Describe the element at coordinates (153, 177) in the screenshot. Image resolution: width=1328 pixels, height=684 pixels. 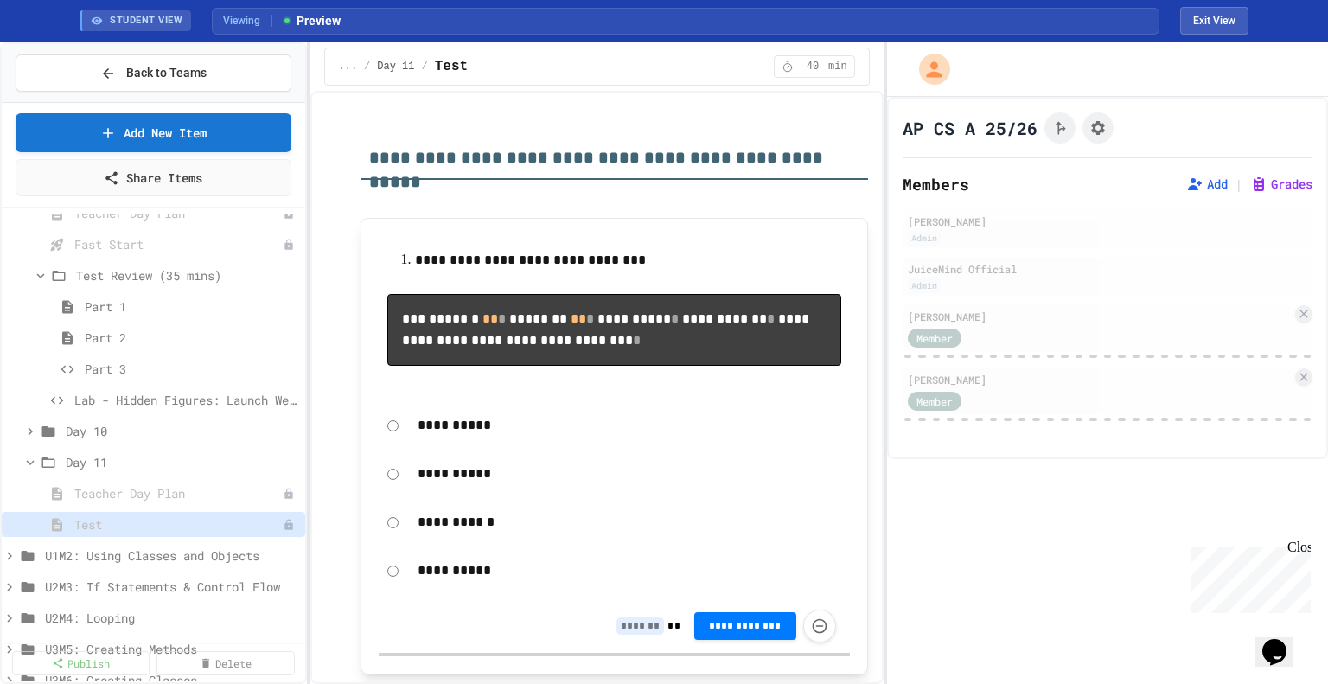
I see `a: Share Items` at that location.